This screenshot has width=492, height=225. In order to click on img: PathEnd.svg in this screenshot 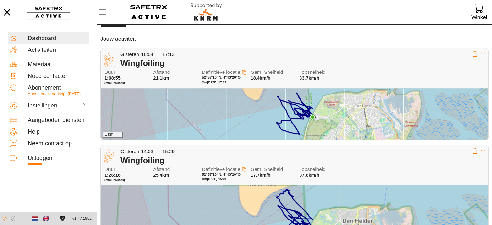, I will do `click(312, 117)`.